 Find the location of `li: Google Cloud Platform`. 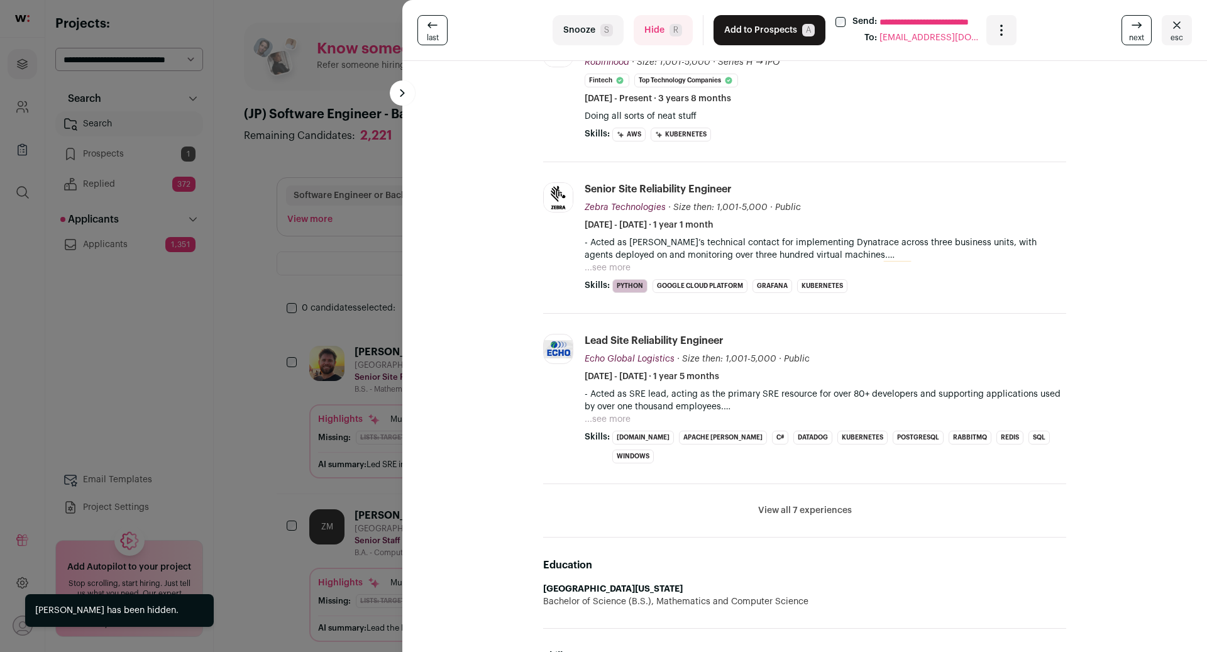

li: Google Cloud Platform is located at coordinates (700, 286).